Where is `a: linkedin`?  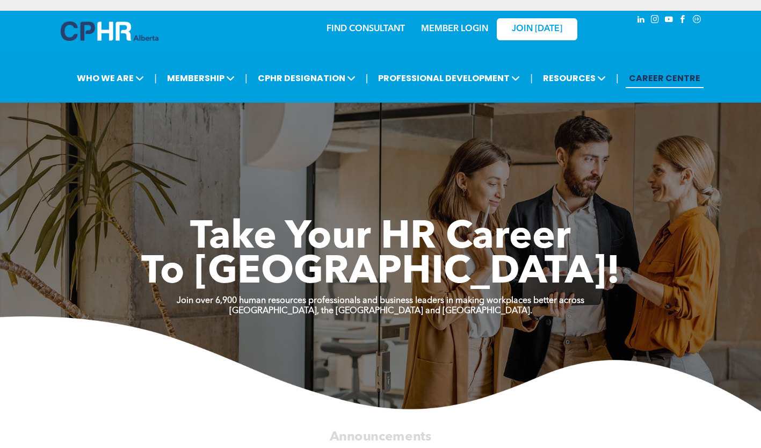 a: linkedin is located at coordinates (641, 20).